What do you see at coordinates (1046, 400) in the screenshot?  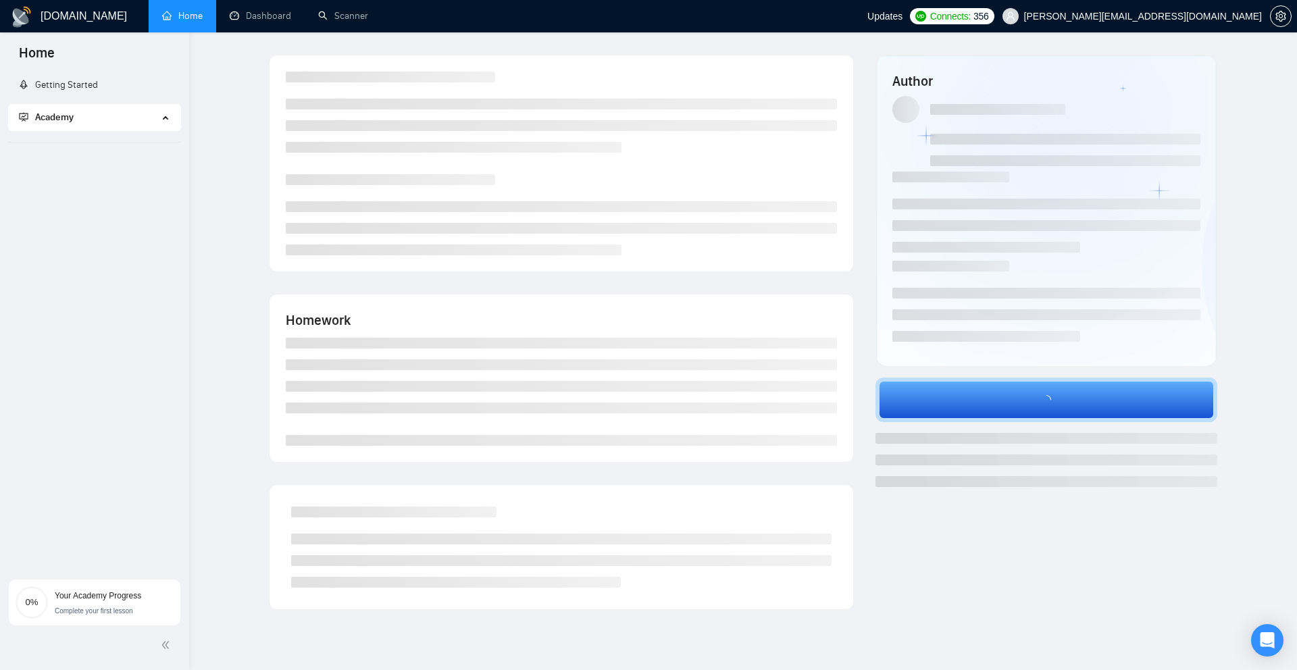 I see `span: loading` at bounding box center [1046, 400].